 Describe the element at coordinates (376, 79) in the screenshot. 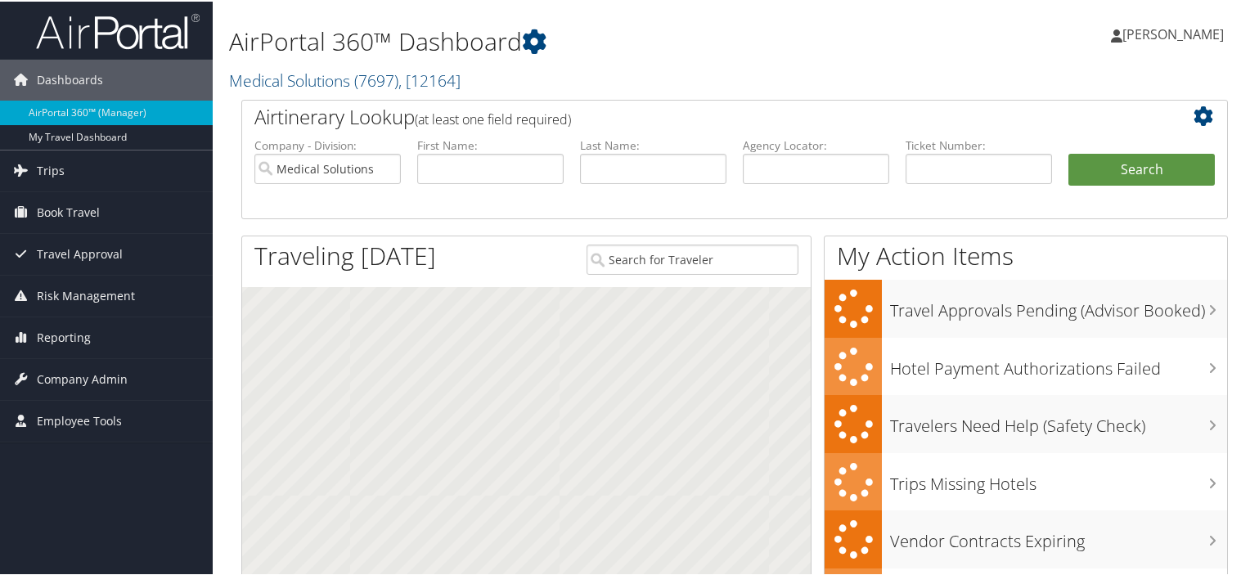

I see `span: ( 7697 )` at that location.